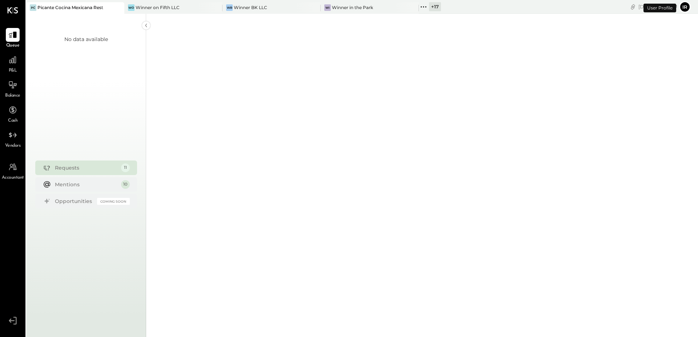 Image resolution: width=698 pixels, height=337 pixels. I want to click on a: Queue, so click(13, 39).